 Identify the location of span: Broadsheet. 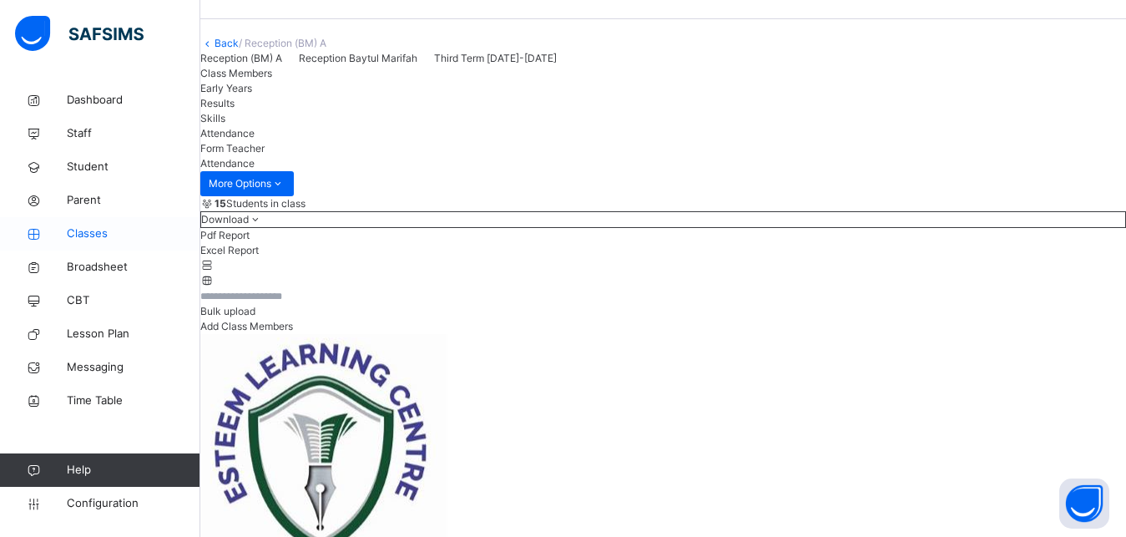
(134, 267).